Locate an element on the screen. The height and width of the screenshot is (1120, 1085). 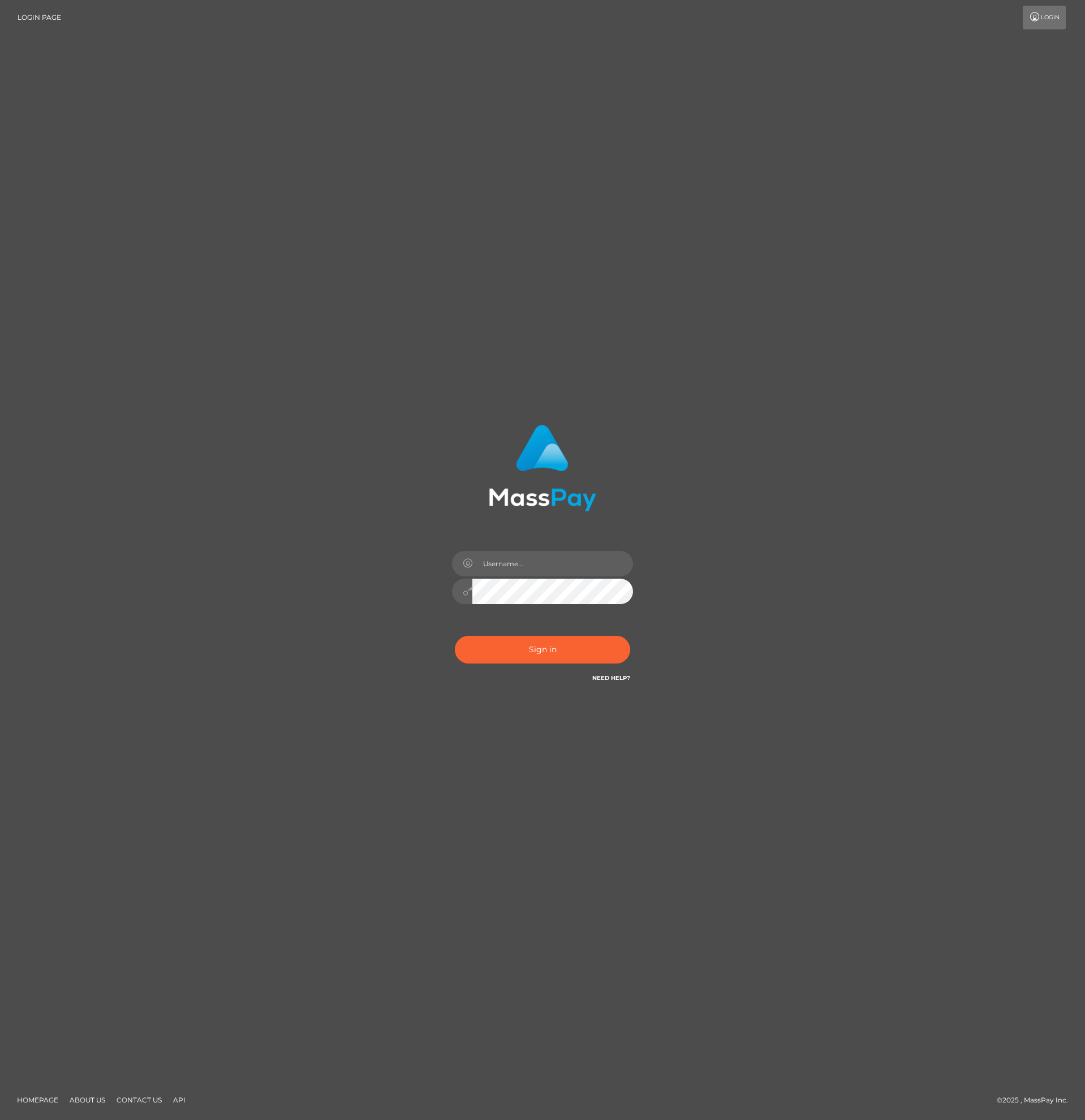
a: Contact Us is located at coordinates (139, 1100).